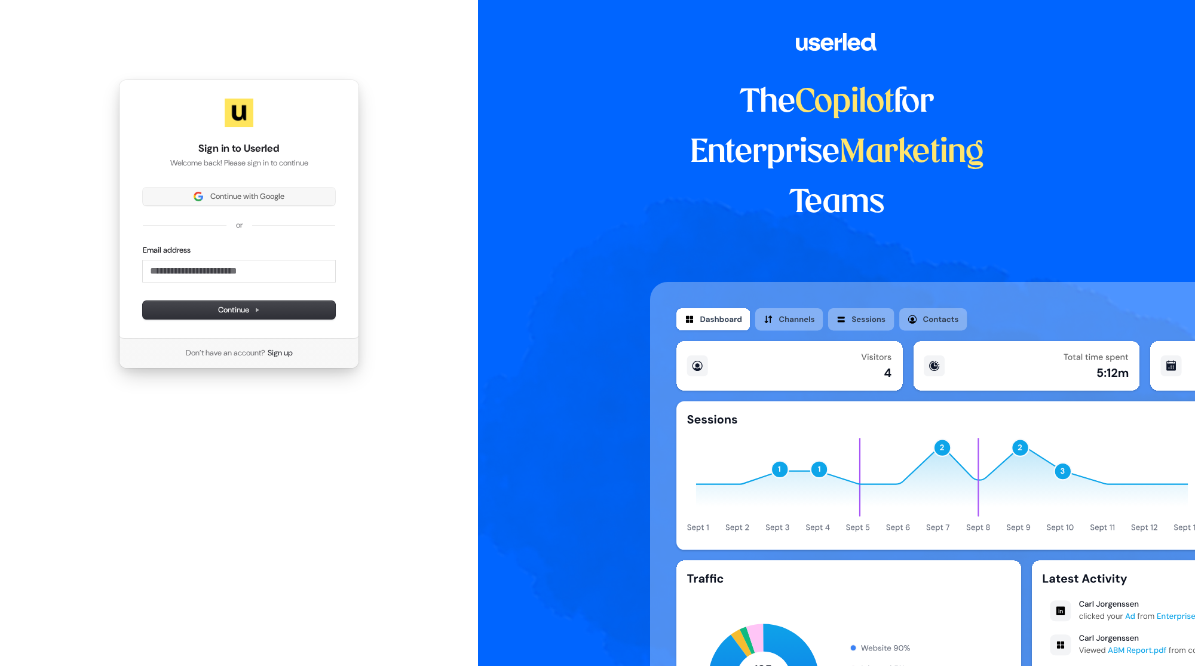  Describe the element at coordinates (167, 250) in the screenshot. I see `label: Email address` at that location.